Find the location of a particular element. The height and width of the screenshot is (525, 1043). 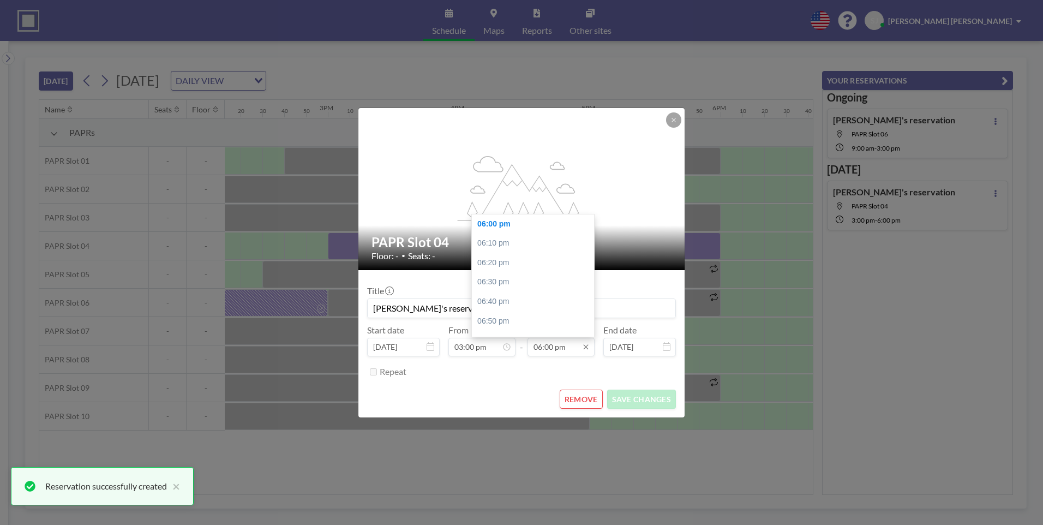

div: 06:30 pm is located at coordinates (536, 282).